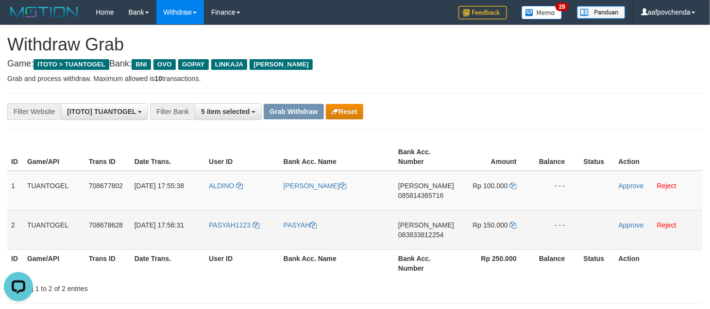  Describe the element at coordinates (421, 235) in the screenshot. I see `span: Copy 083833812254 to clipboard` at that location.